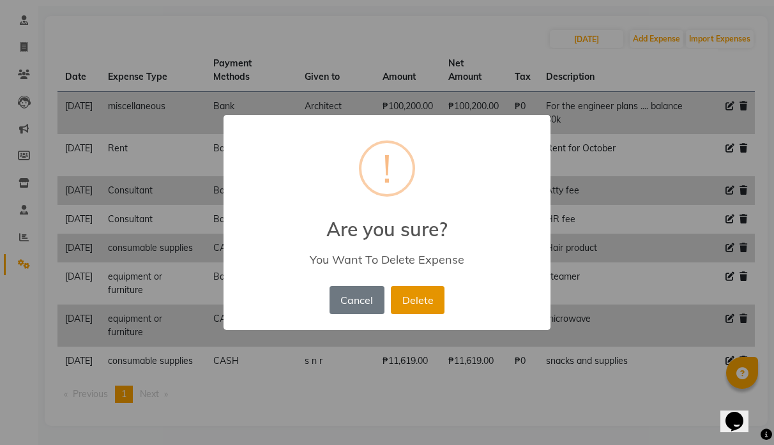 The width and height of the screenshot is (774, 445). What do you see at coordinates (387, 222) in the screenshot?
I see `h2: Are you sure?` at bounding box center [387, 222].